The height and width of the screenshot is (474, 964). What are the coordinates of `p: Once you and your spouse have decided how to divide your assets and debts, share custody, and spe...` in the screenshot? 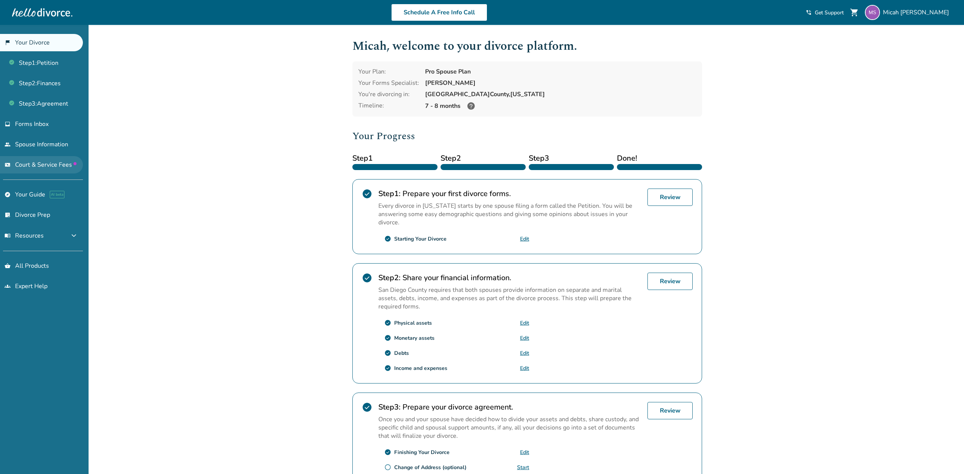 It's located at (510, 427).